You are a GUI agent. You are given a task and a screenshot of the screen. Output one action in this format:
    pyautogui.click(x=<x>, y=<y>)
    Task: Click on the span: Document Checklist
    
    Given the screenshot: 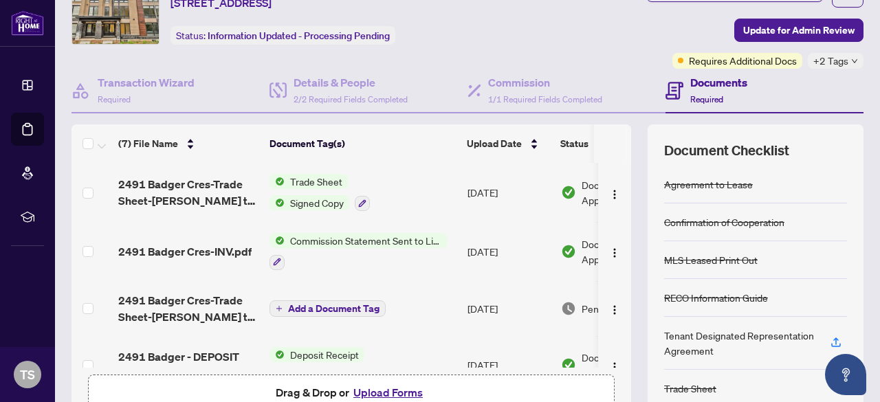 What is the action you would take?
    pyautogui.click(x=727, y=151)
    